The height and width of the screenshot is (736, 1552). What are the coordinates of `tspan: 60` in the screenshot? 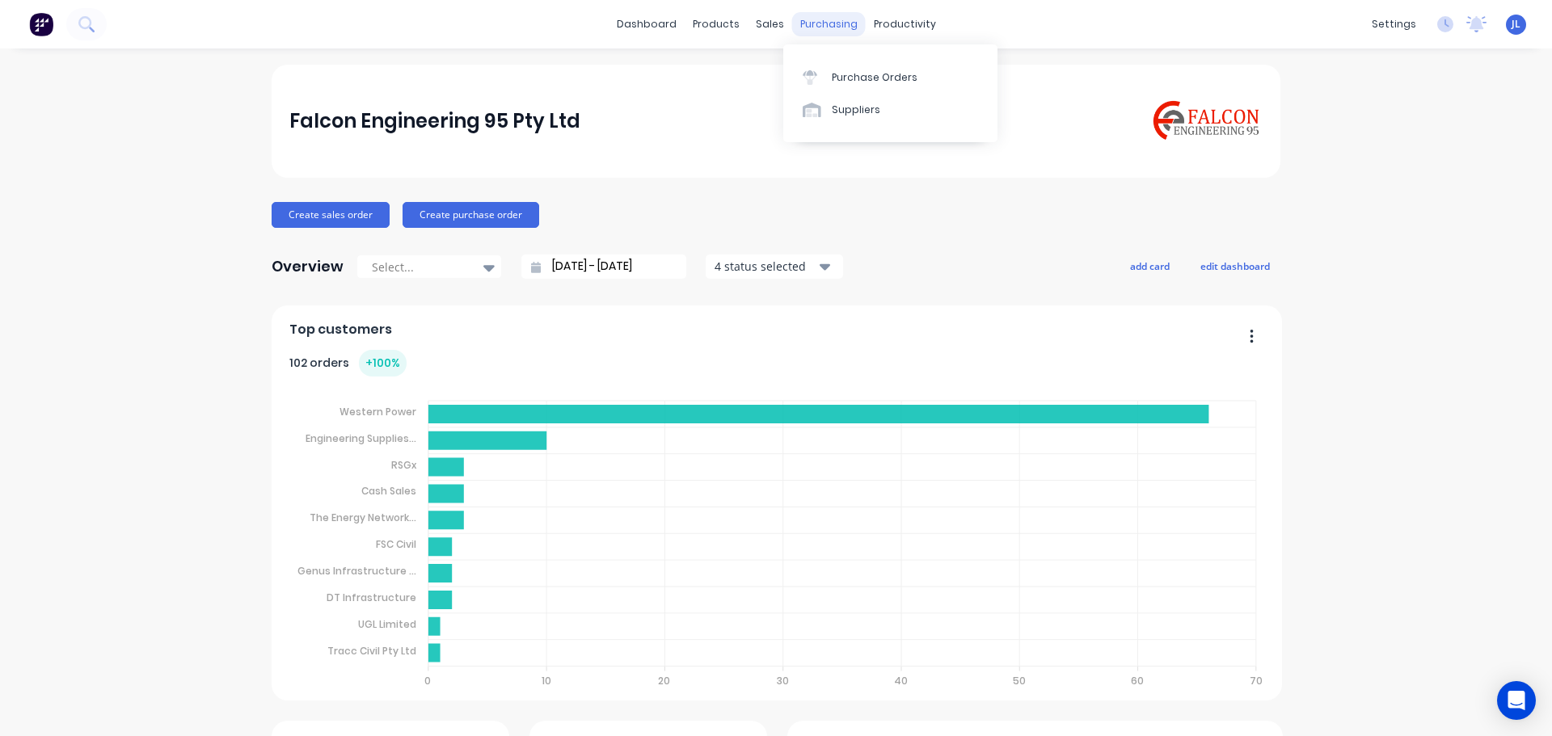 It's located at (1138, 681).